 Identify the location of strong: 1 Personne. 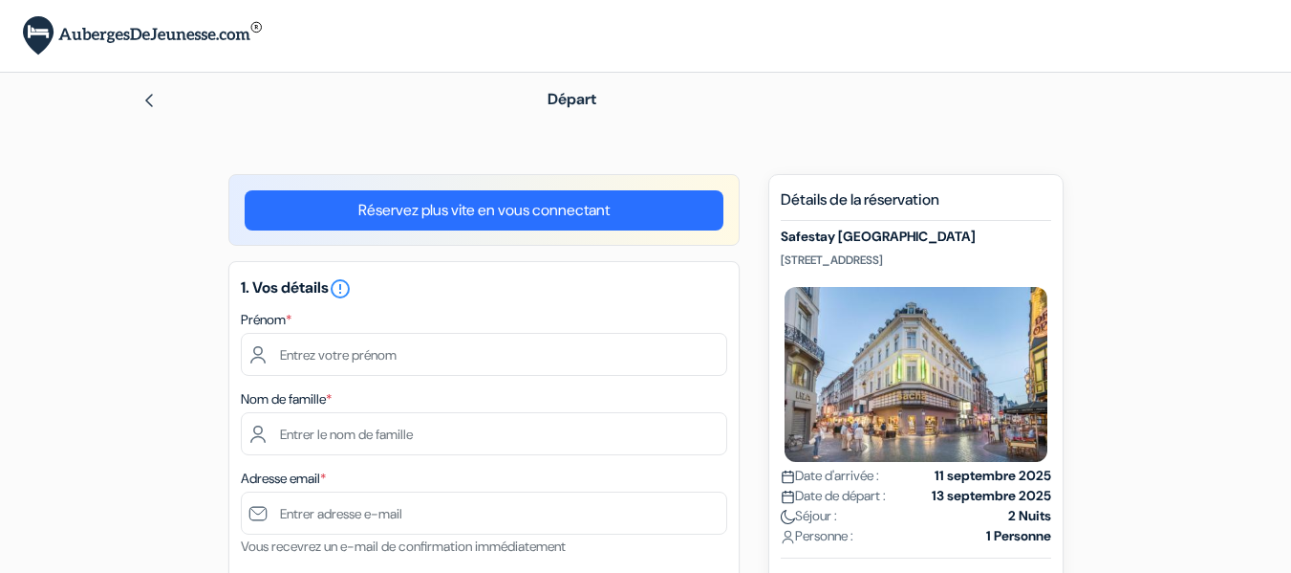
(1019, 535).